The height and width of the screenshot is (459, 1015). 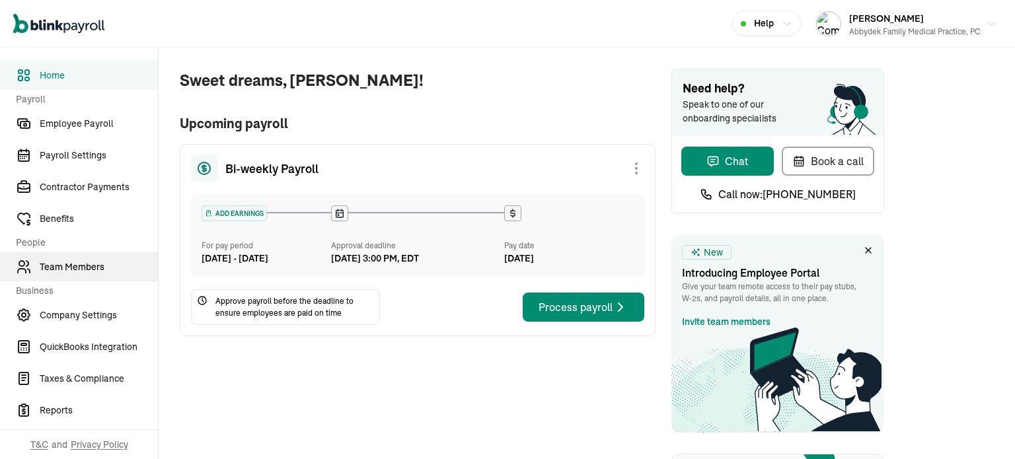 I want to click on div: For pay period, so click(x=266, y=246).